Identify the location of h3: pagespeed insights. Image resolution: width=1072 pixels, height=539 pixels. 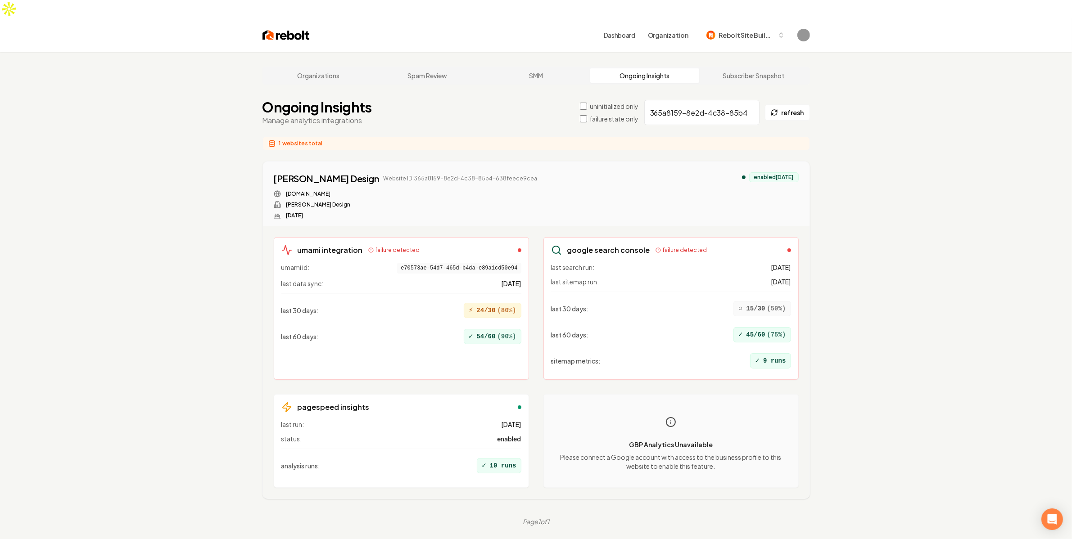
(334, 407).